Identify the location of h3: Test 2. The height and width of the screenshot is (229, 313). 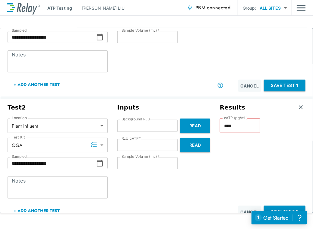
(58, 107).